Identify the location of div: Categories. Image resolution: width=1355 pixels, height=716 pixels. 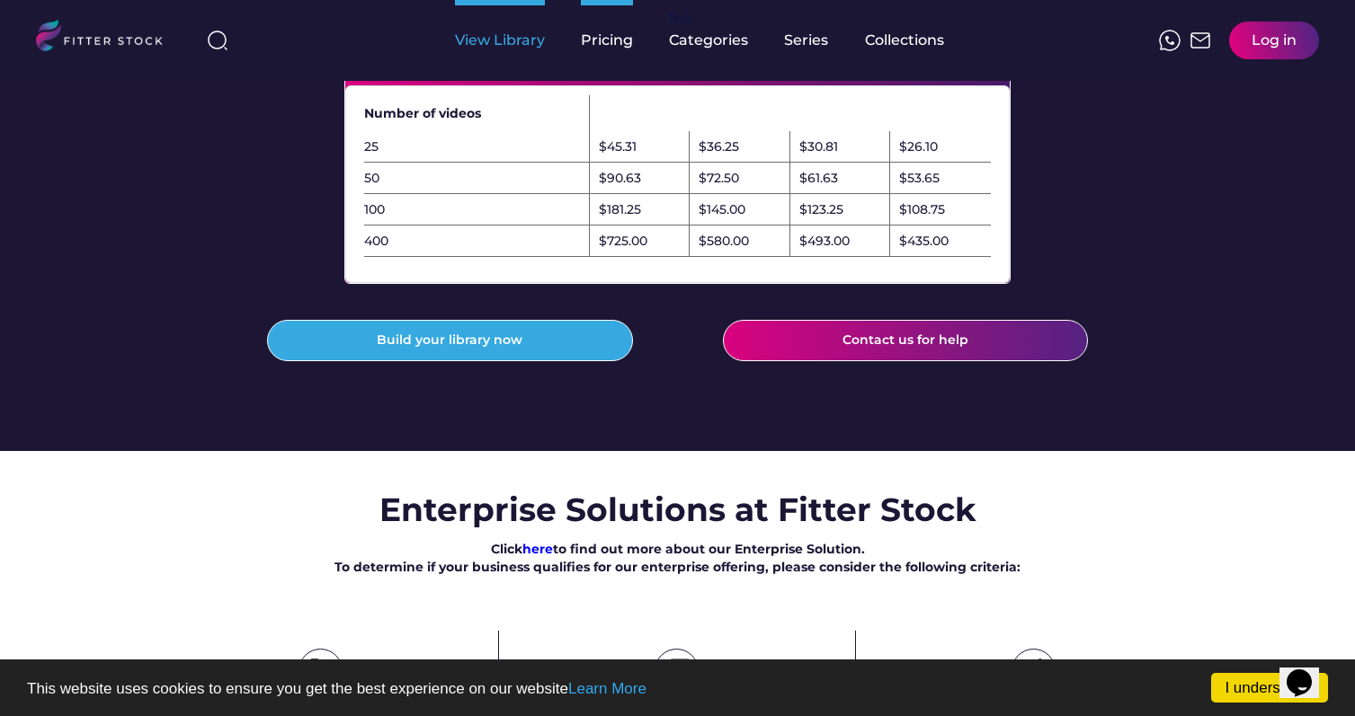
(708, 40).